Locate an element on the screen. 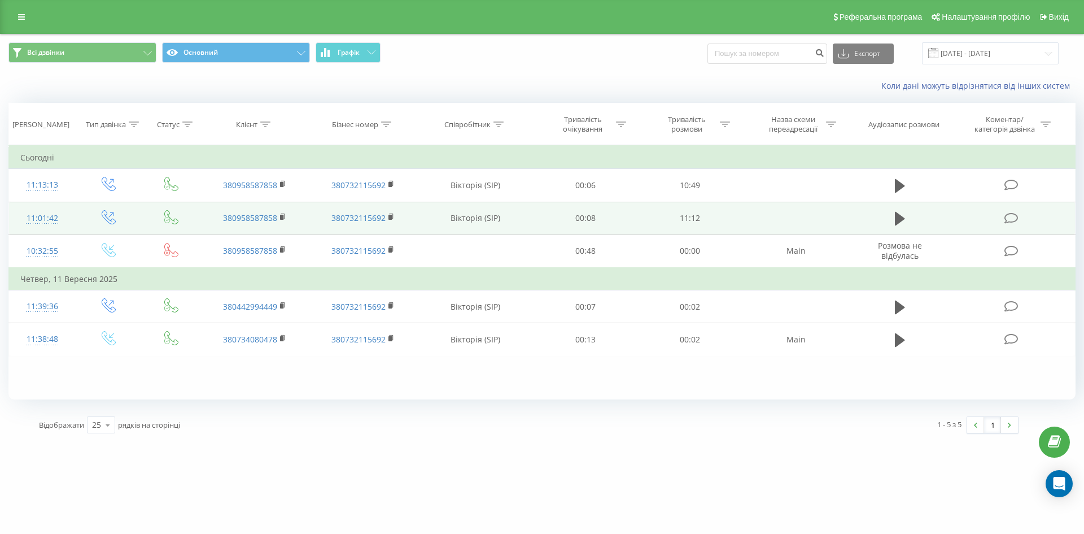  a: 1 is located at coordinates (993, 425).